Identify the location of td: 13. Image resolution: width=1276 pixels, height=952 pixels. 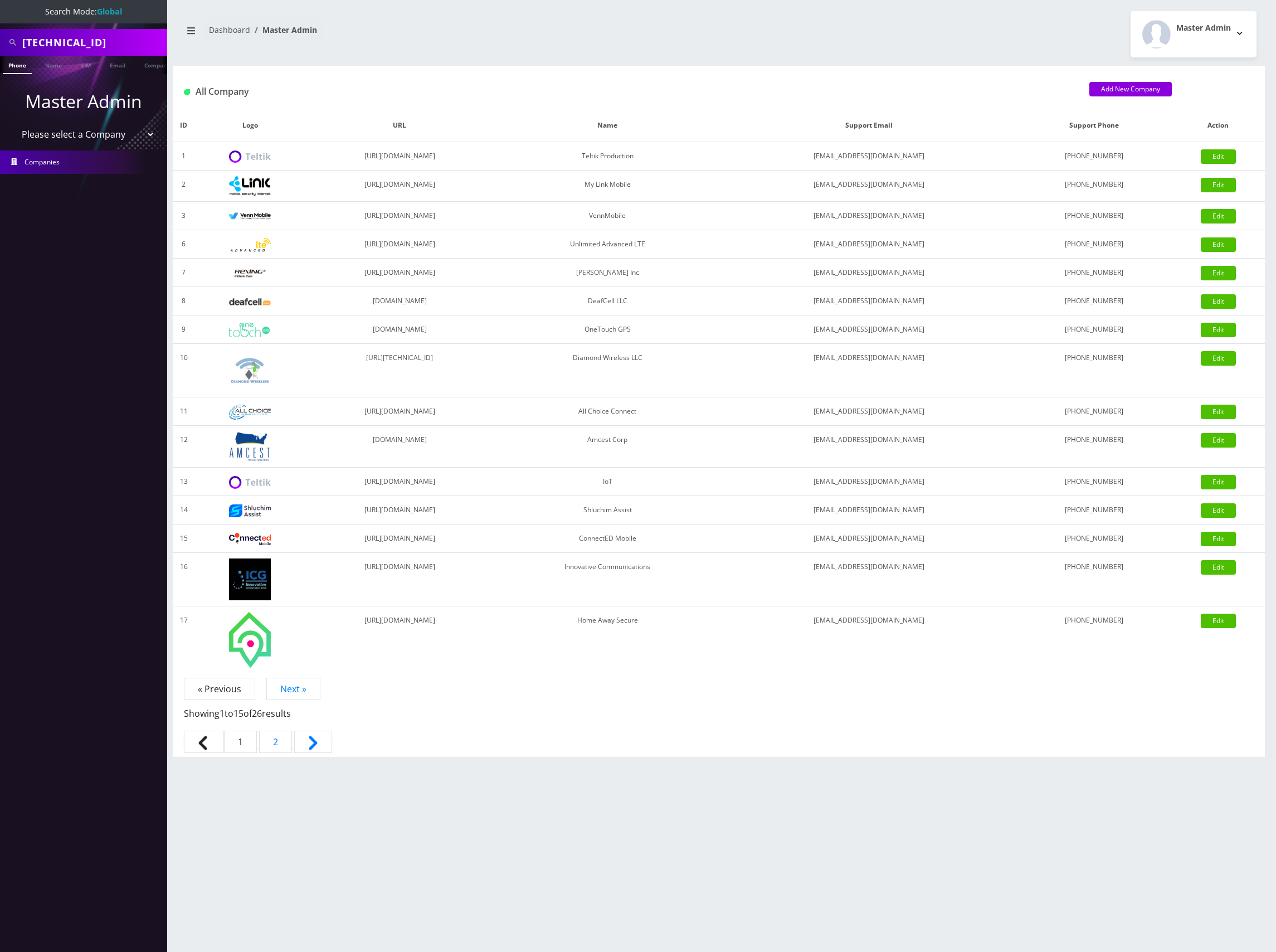
(184, 482).